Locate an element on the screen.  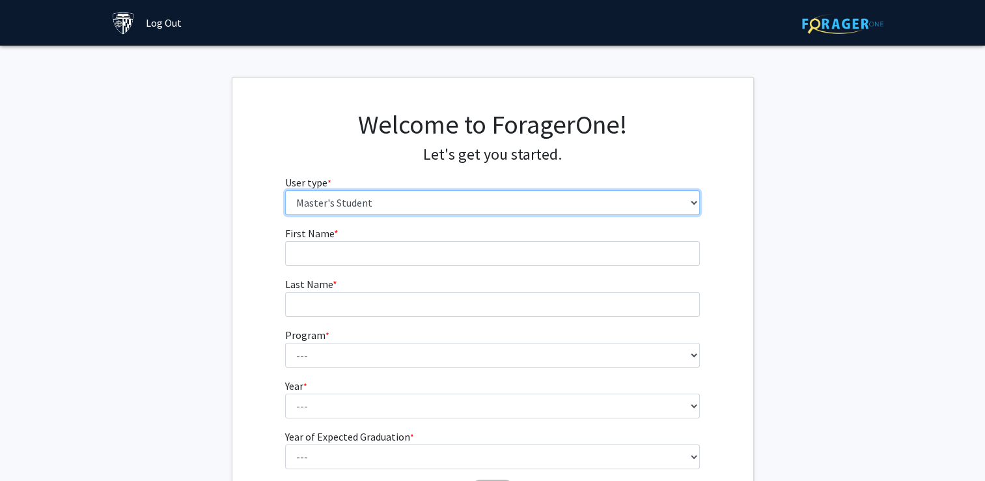
span: First Name is located at coordinates (309, 233).